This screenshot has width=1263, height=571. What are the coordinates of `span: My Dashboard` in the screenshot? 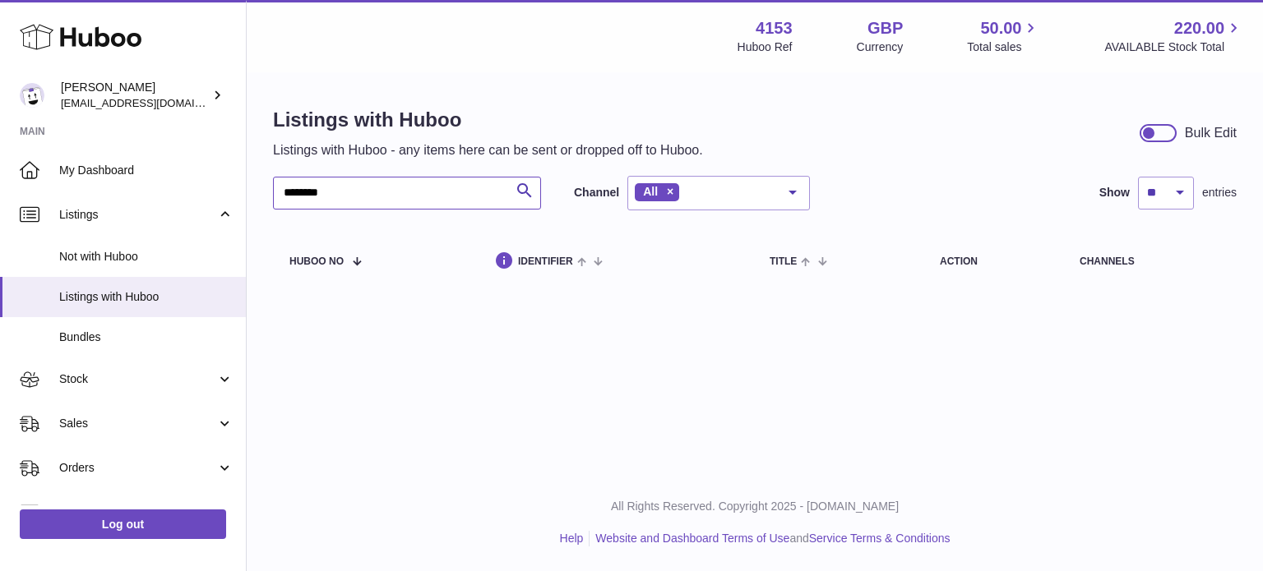 It's located at (146, 170).